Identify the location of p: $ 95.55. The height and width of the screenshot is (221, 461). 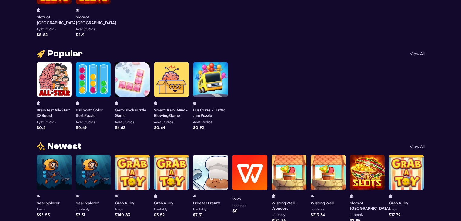
(43, 215).